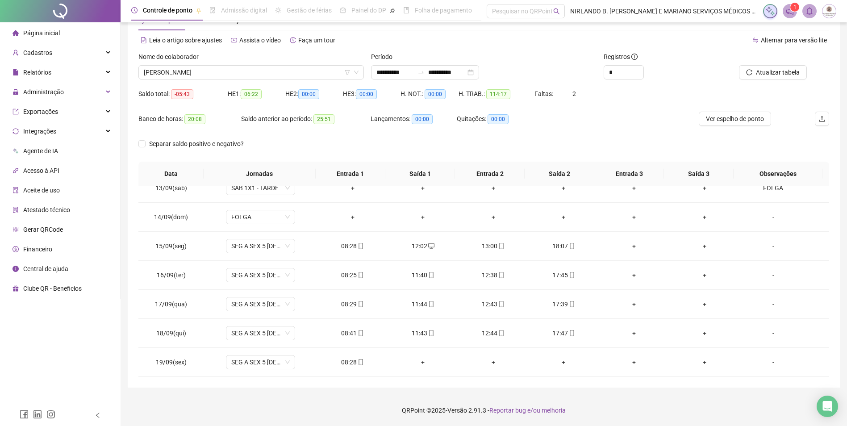  Describe the element at coordinates (24, 414) in the screenshot. I see `span: facebook` at that location.